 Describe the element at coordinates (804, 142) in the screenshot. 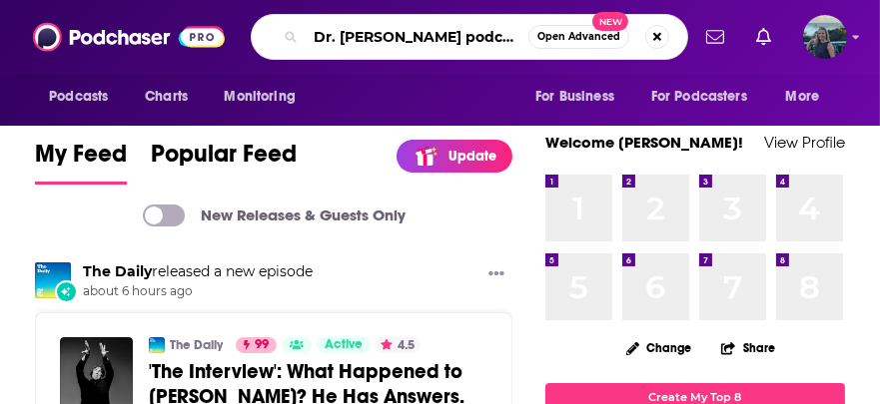

I see `a: View Profile` at that location.